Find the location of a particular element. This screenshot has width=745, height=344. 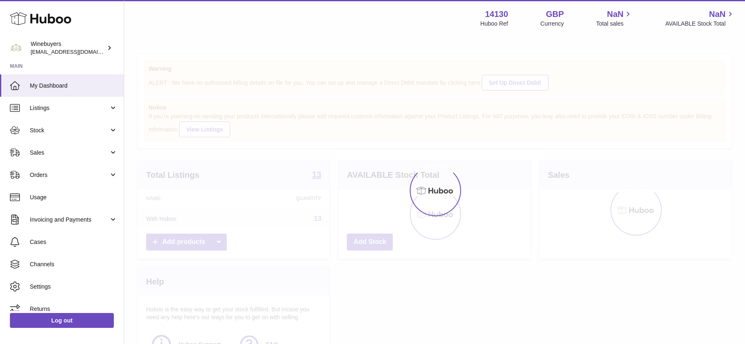

a: NaN Total sales is located at coordinates (614, 18).